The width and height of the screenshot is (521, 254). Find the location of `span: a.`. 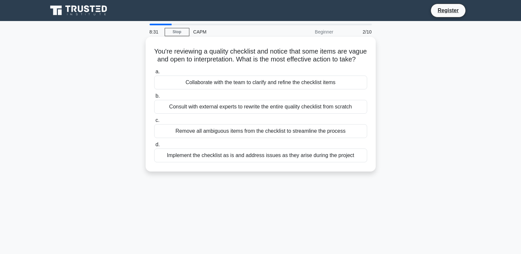

span: a. is located at coordinates (157, 71).